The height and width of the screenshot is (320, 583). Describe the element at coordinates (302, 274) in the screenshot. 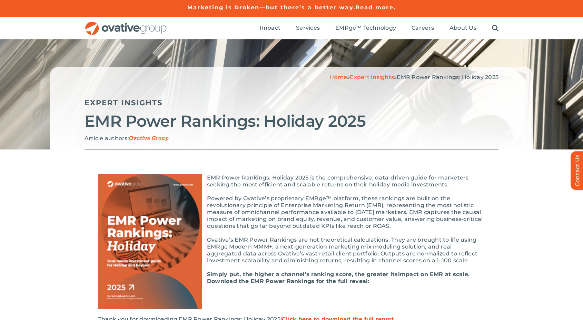

I see `b: Simply put, the higher a channel’s ranking score, the greater its` at that location.